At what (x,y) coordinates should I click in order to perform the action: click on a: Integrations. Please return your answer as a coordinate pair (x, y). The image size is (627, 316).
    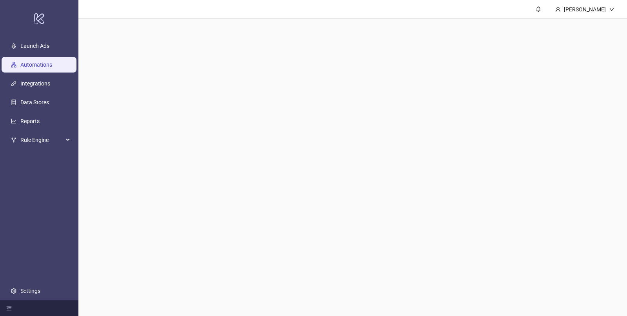
    Looking at the image, I should click on (35, 84).